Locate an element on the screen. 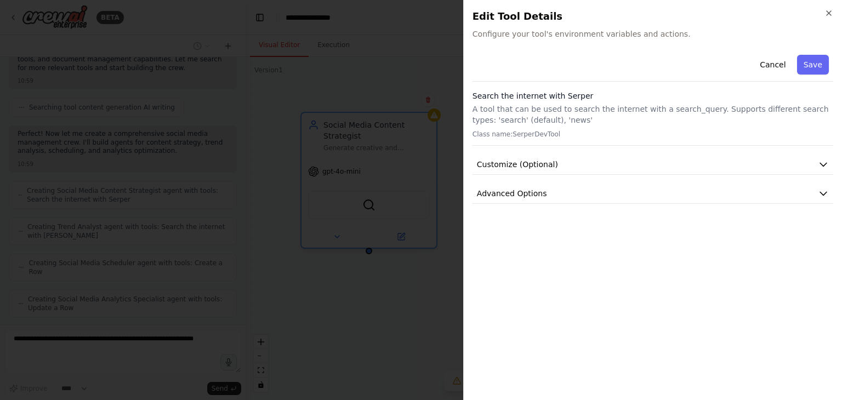 This screenshot has height=400, width=842. button: Save is located at coordinates (813, 65).